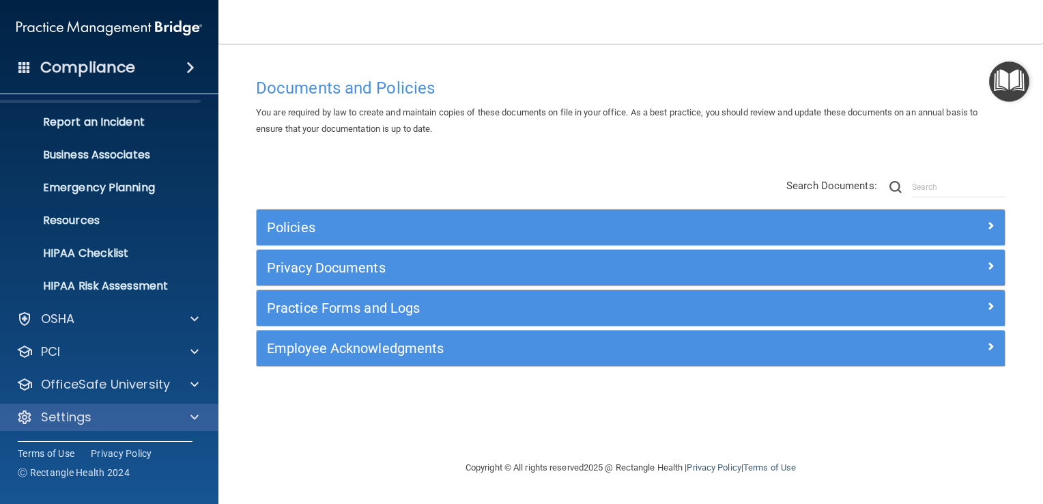  Describe the element at coordinates (1009, 81) in the screenshot. I see `button: Open Resource Center` at that location.